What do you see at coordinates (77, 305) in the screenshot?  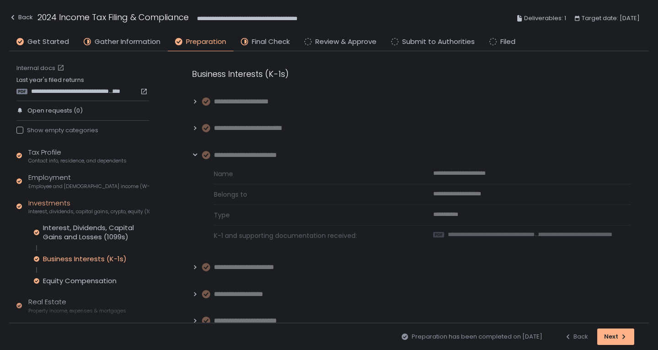 I see `div: Real Estate` at bounding box center [77, 305].